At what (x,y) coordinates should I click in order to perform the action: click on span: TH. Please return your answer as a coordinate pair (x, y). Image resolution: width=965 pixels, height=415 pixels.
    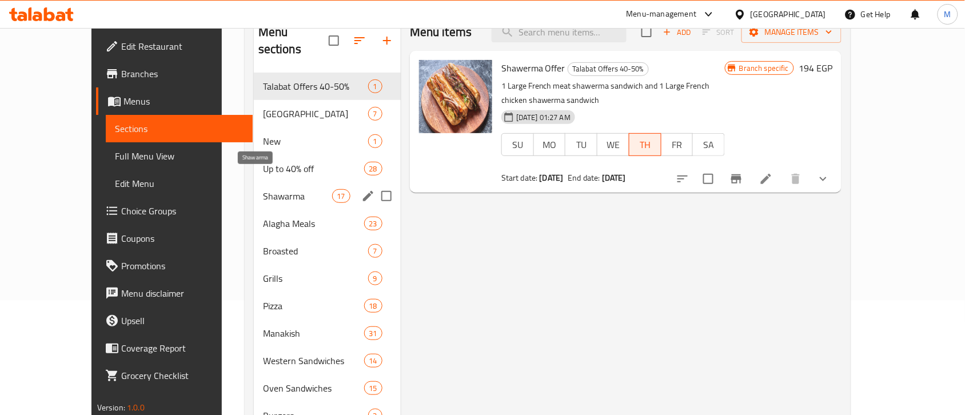
    Looking at the image, I should click on (645, 145).